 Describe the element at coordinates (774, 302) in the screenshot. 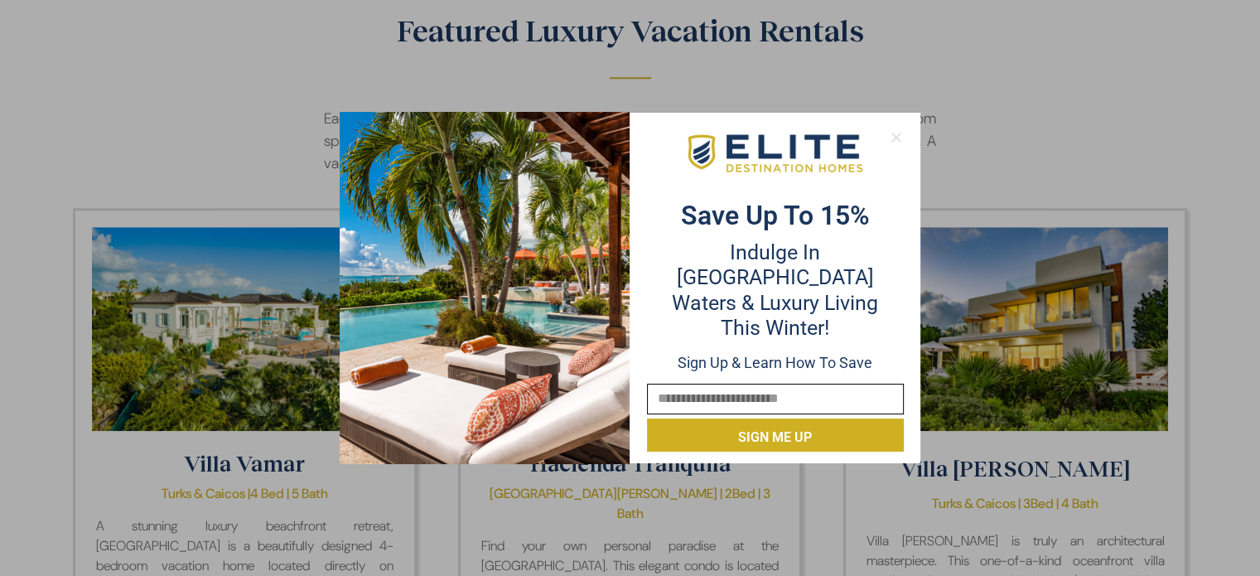

I see `span: Waters & Luxury Living` at that location.